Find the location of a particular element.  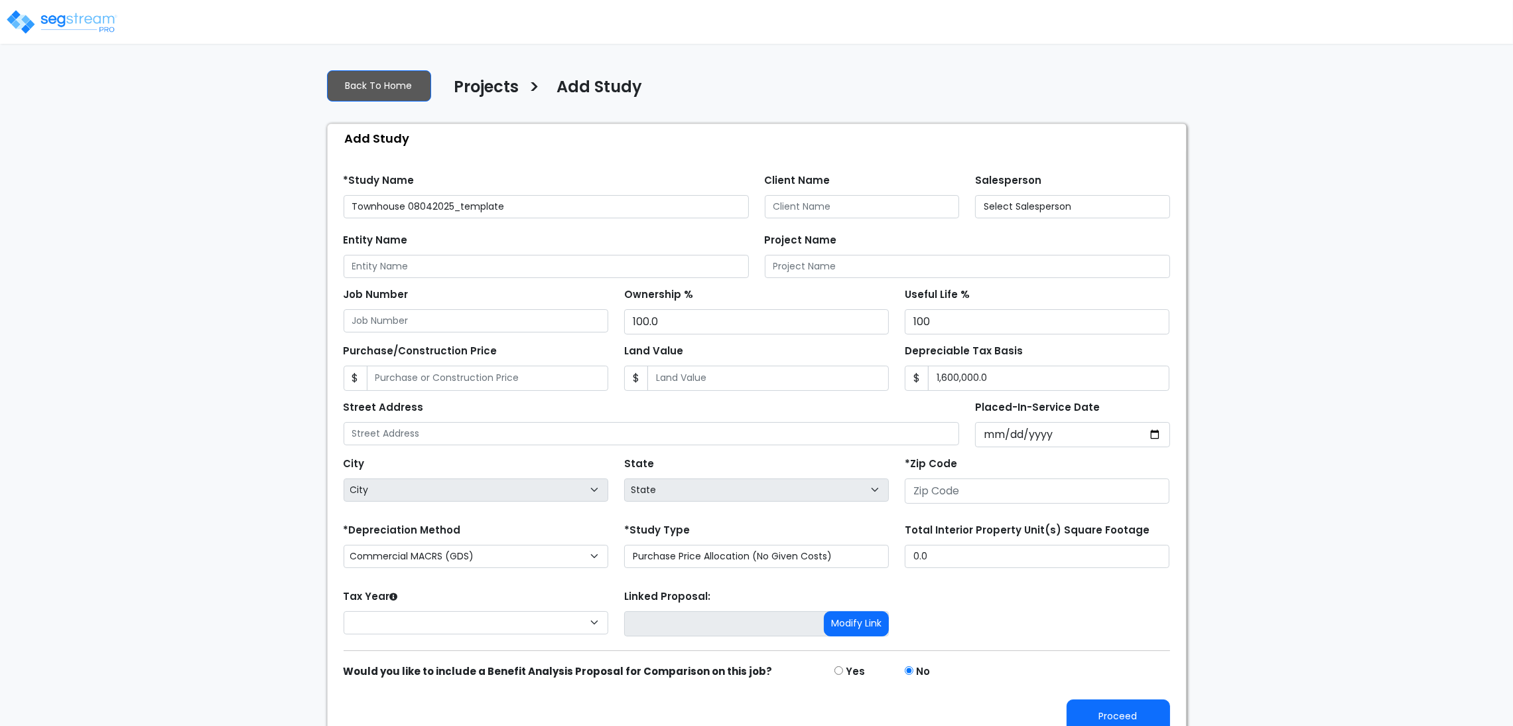

img: logo_pro_r.png is located at coordinates (62, 22).